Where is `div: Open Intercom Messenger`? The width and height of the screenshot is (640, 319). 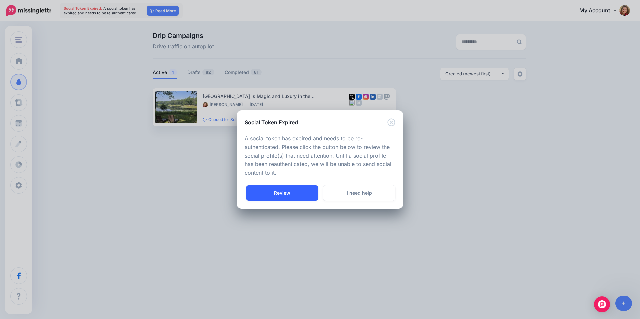 div: Open Intercom Messenger is located at coordinates (602, 304).